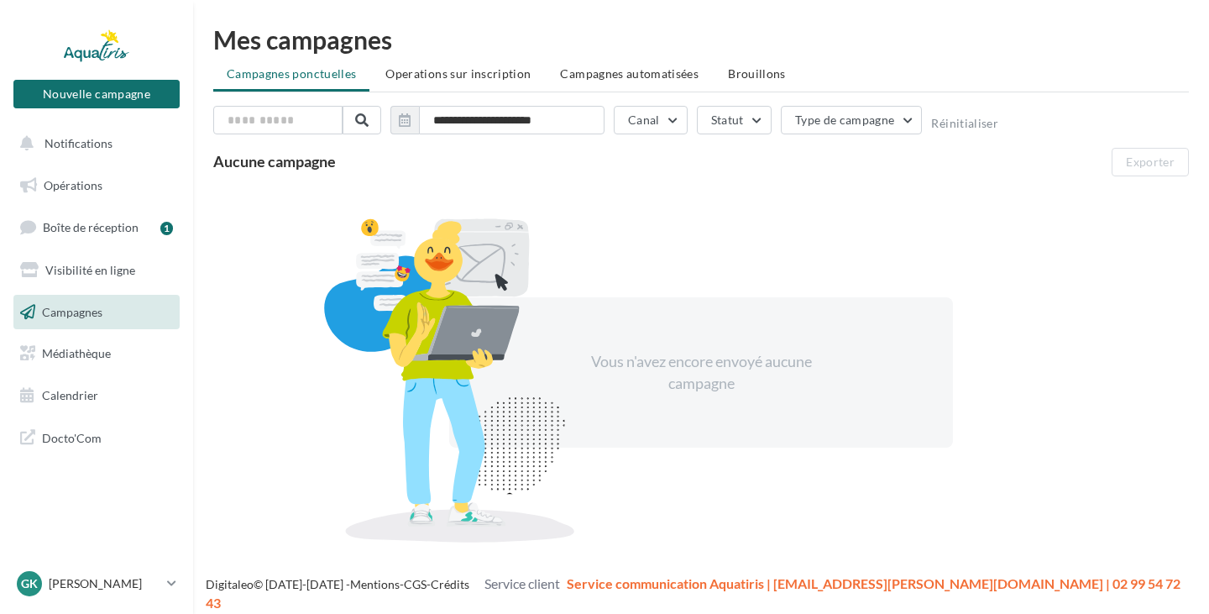 The width and height of the screenshot is (1209, 614). What do you see at coordinates (450, 583) in the screenshot?
I see `a: Crédits` at bounding box center [450, 583].